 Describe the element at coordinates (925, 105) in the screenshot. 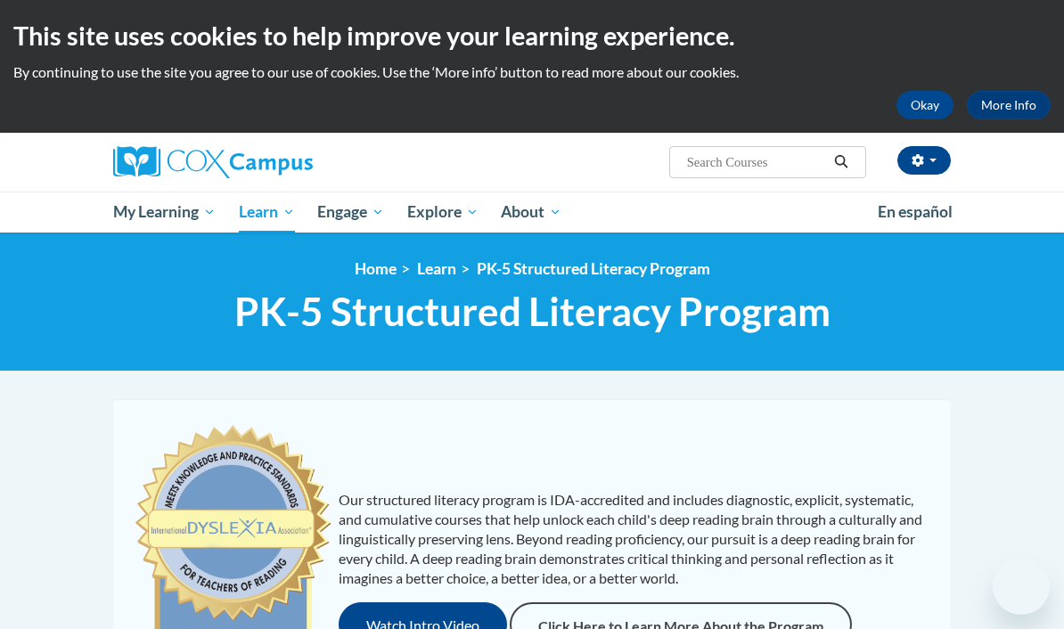

I see `button: Okay` at that location.